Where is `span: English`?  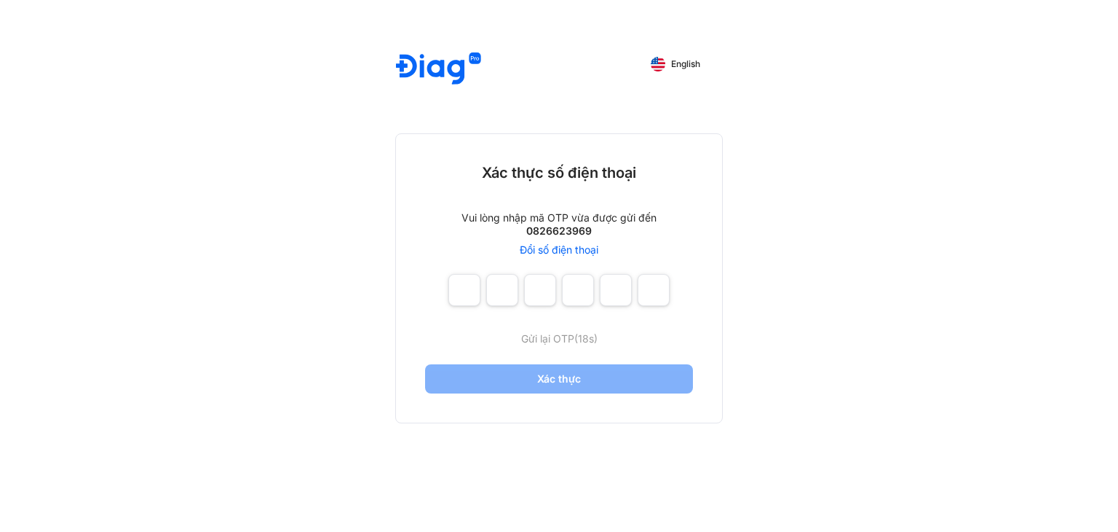
span: English is located at coordinates (686, 64).